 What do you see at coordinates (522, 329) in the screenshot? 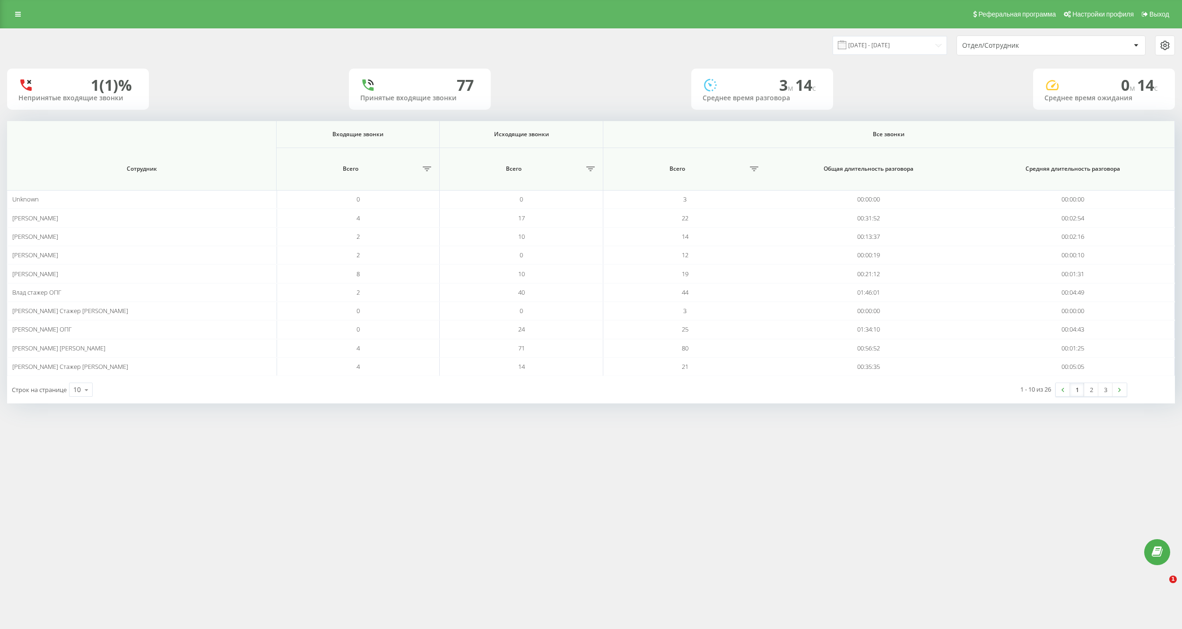
I see `span: 24` at bounding box center [522, 329].